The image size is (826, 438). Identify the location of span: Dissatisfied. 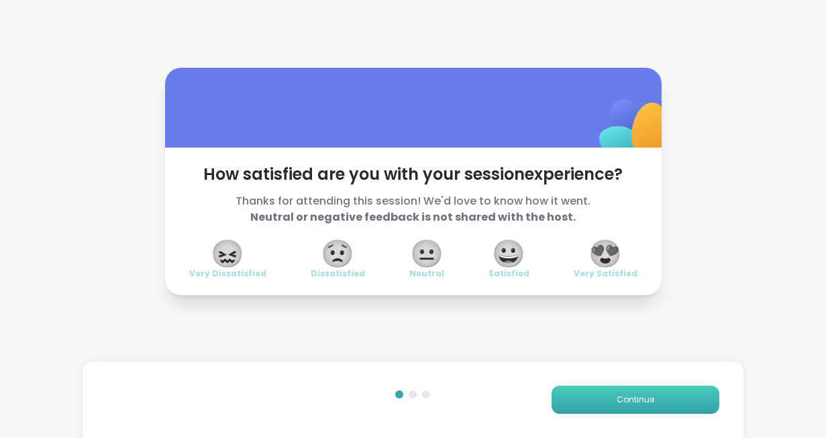
(337, 274).